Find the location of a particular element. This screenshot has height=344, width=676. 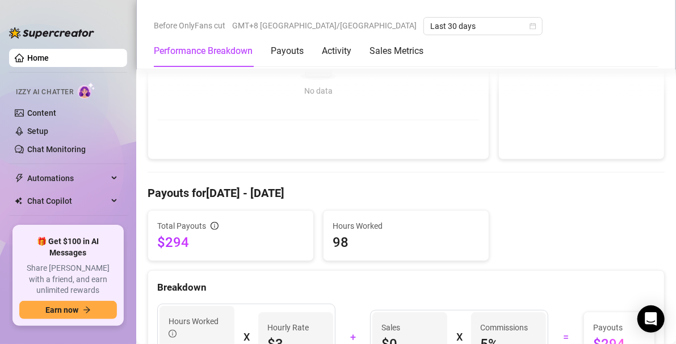

div: Breakdown is located at coordinates (406, 287).